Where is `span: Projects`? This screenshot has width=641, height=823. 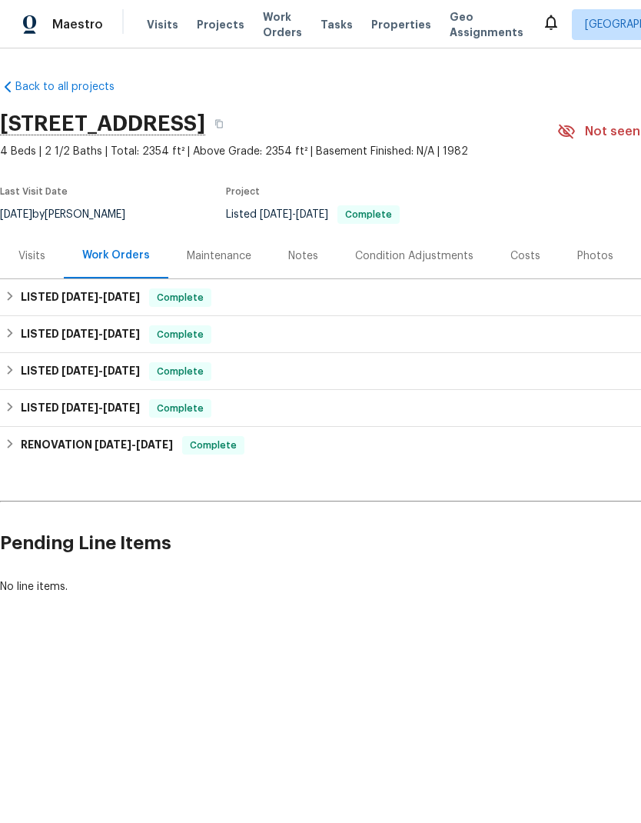
span: Projects is located at coordinates (221, 25).